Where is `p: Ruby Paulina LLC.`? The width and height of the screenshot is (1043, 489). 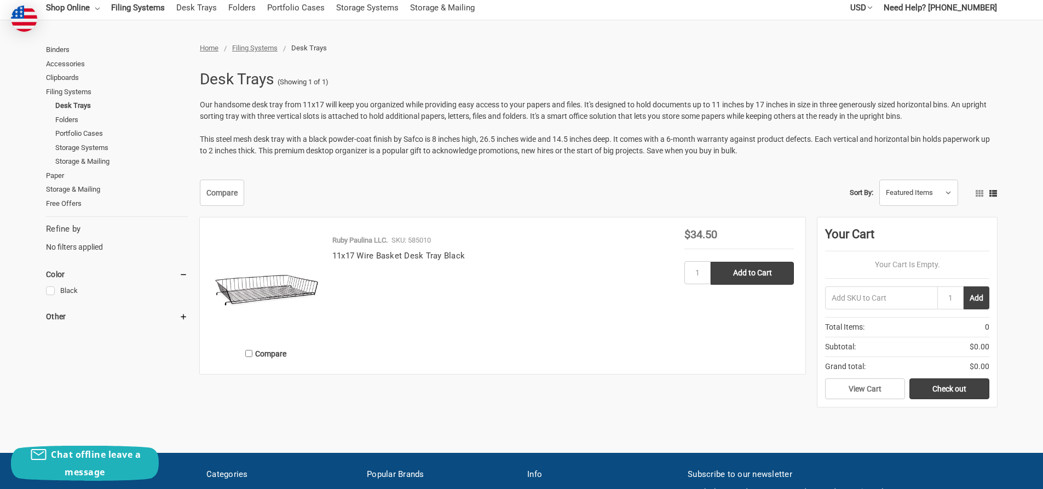
p: Ruby Paulina LLC. is located at coordinates (360, 240).